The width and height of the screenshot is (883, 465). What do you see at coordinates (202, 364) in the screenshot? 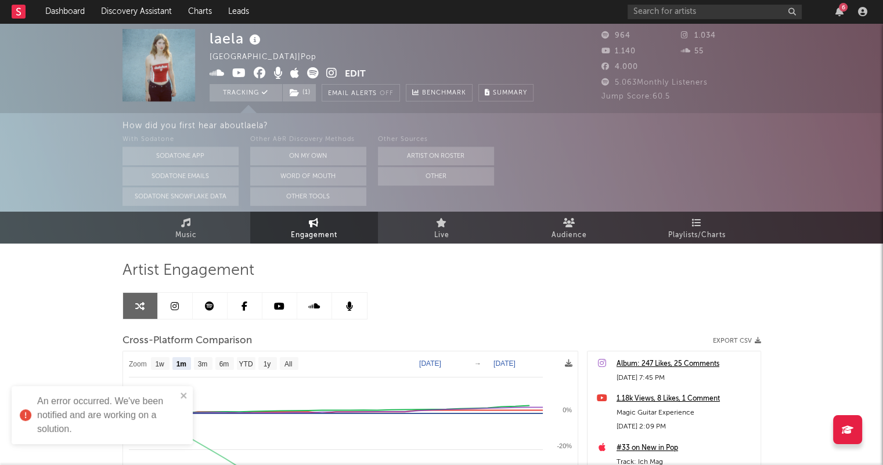
I see `text: 3m` at bounding box center [202, 364].